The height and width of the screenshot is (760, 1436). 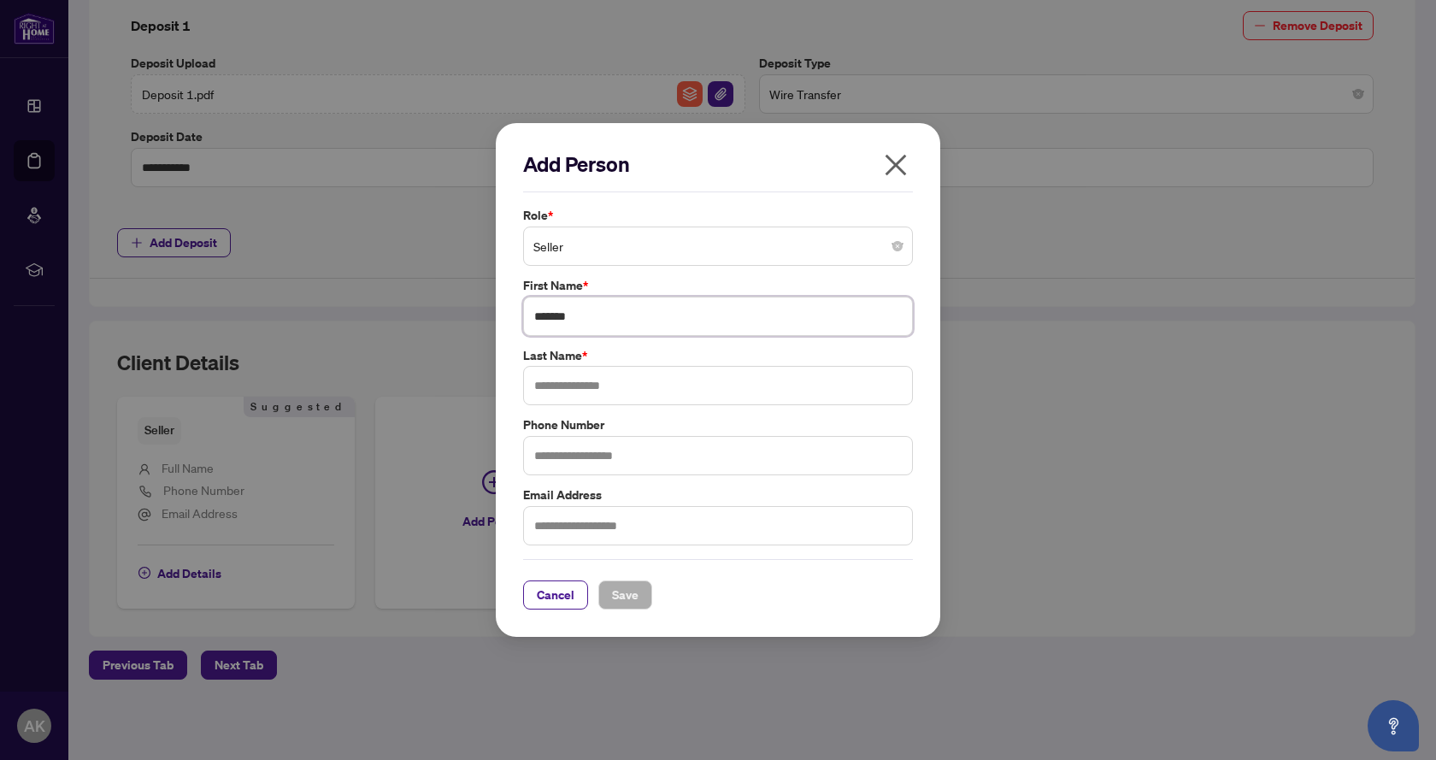 What do you see at coordinates (556, 595) in the screenshot?
I see `button: Cancel` at bounding box center [556, 595].